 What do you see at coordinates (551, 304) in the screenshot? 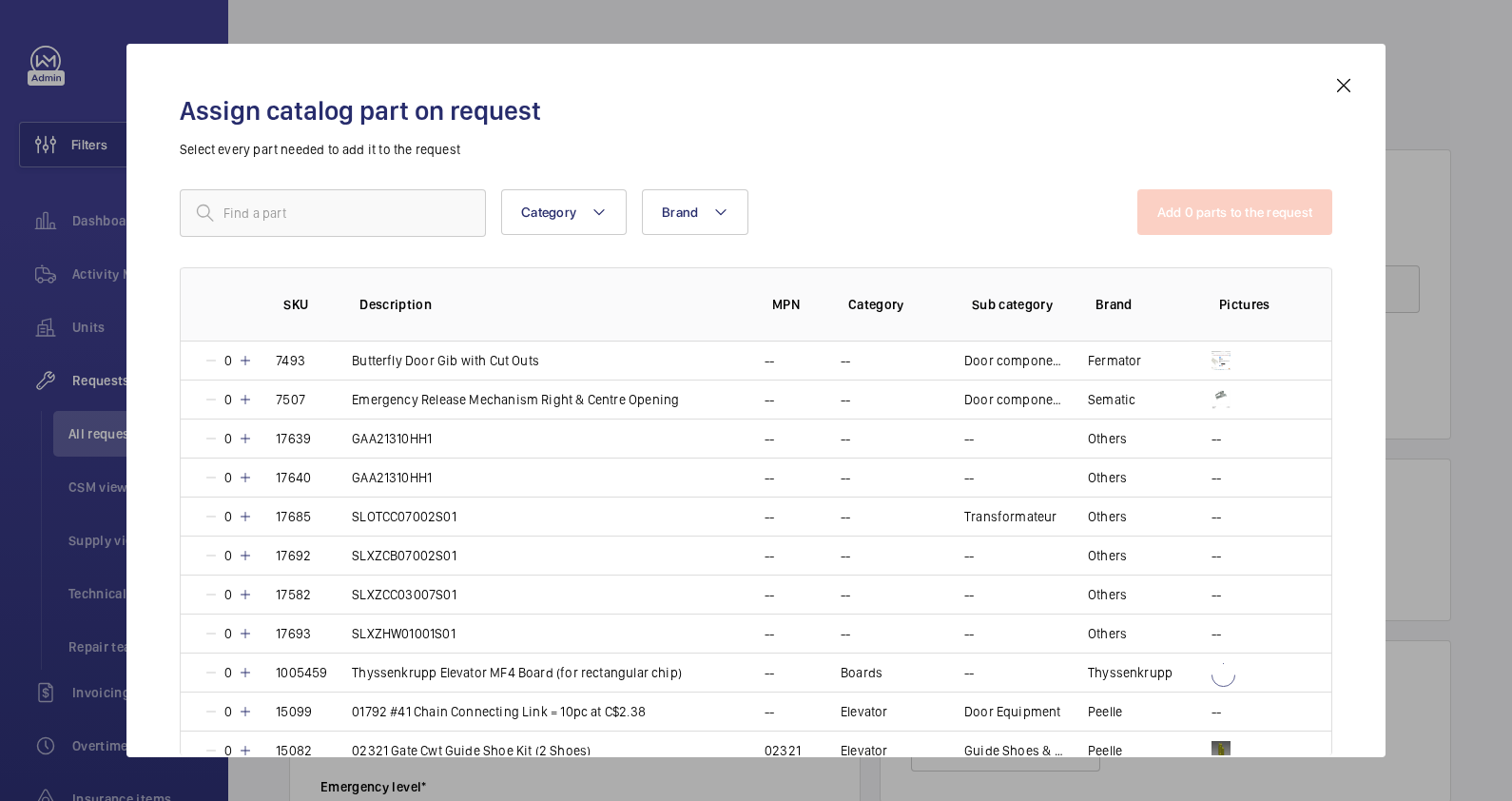
I see `p: Description` at bounding box center [551, 304].